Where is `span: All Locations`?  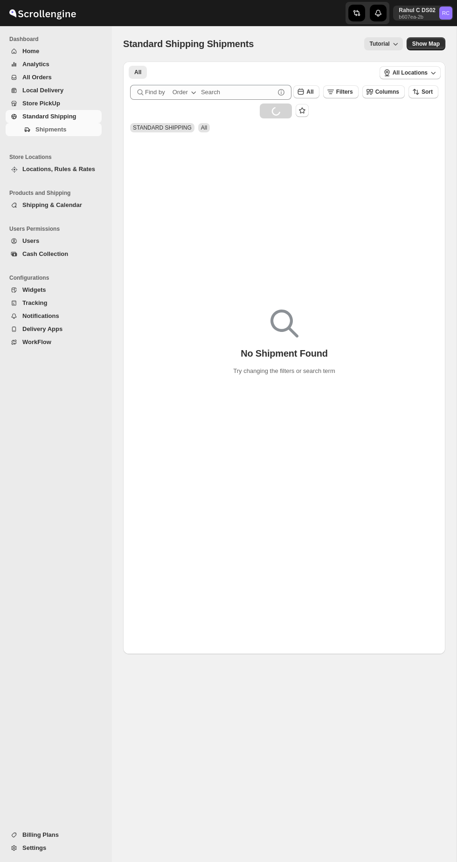 span: All Locations is located at coordinates (410, 73).